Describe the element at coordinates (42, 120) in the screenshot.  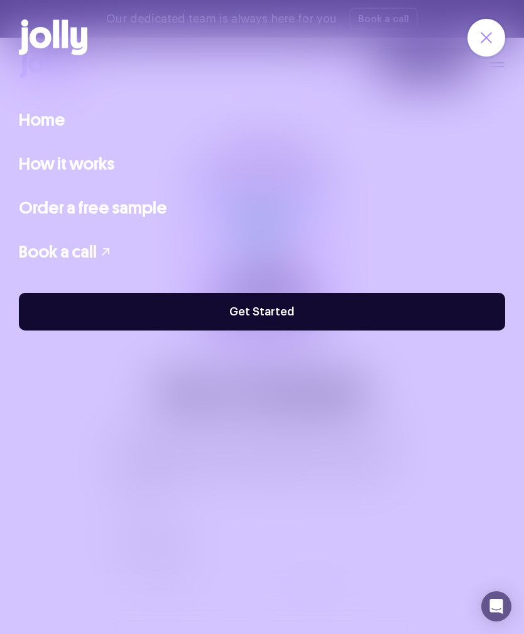
I see `a: Home` at that location.